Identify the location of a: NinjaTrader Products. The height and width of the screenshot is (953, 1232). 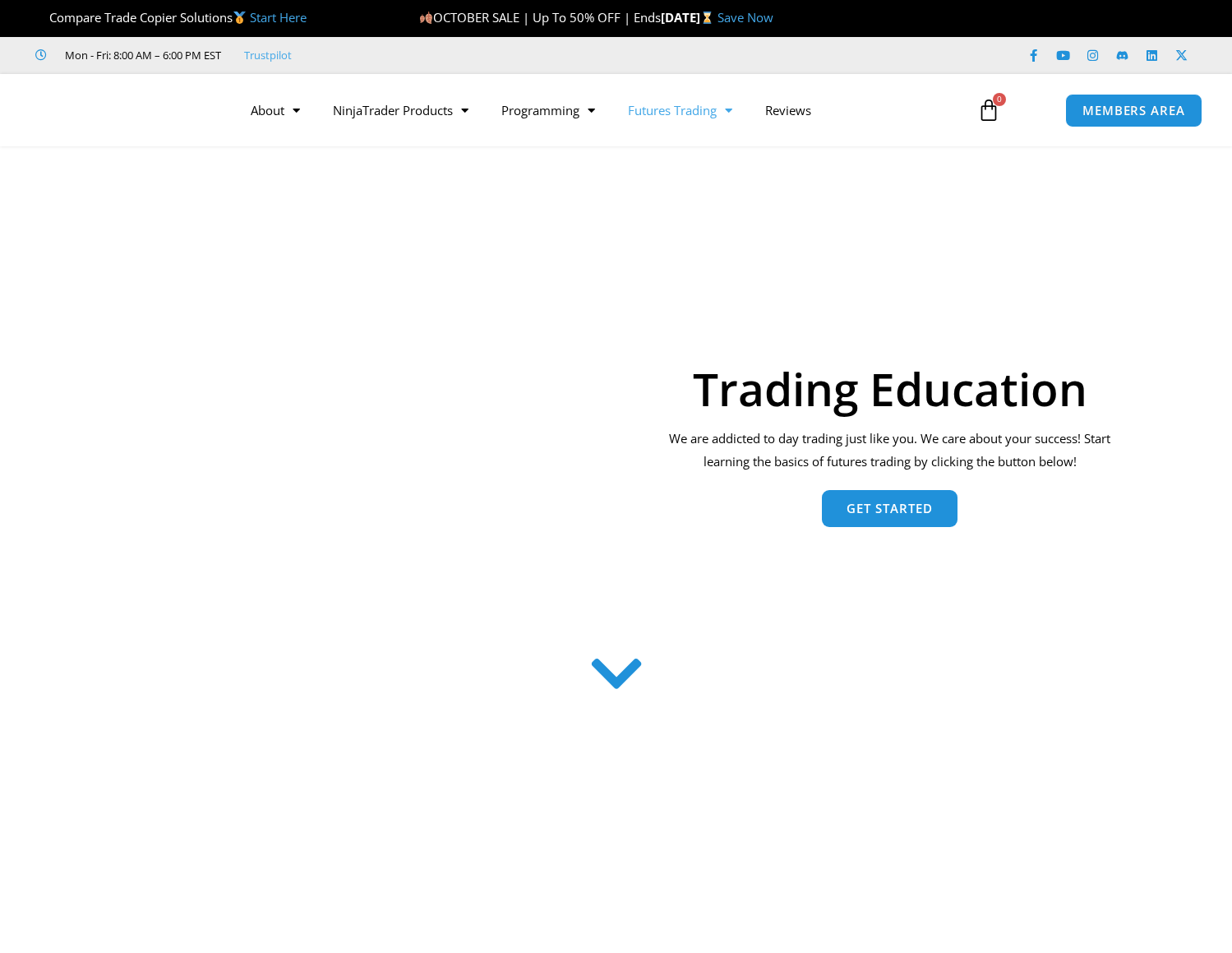
(400, 110).